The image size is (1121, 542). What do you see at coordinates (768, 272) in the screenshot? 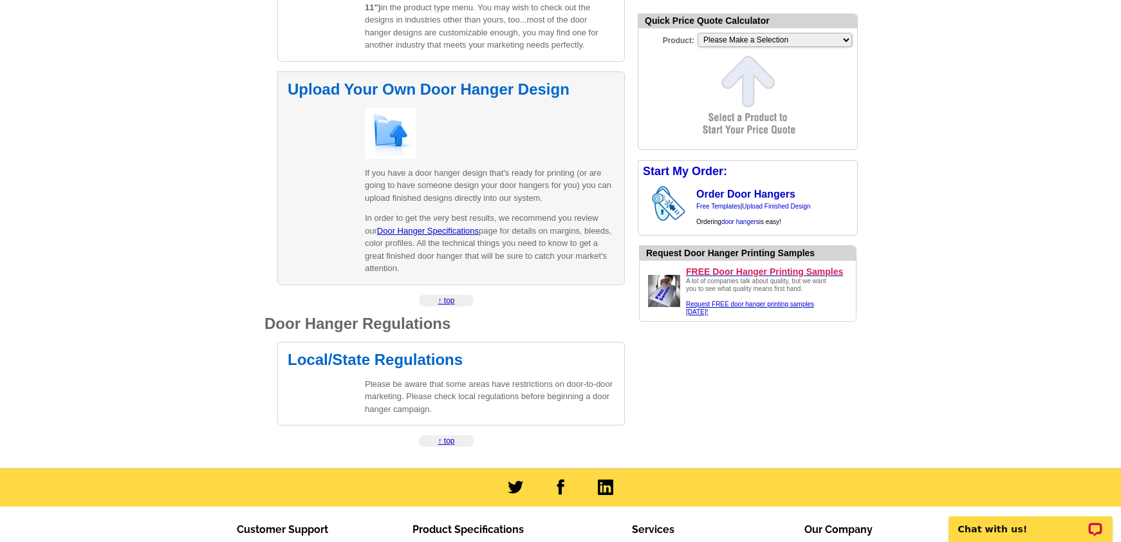
I see `a: FREE Door Hanger Printing Samples` at bounding box center [768, 272].